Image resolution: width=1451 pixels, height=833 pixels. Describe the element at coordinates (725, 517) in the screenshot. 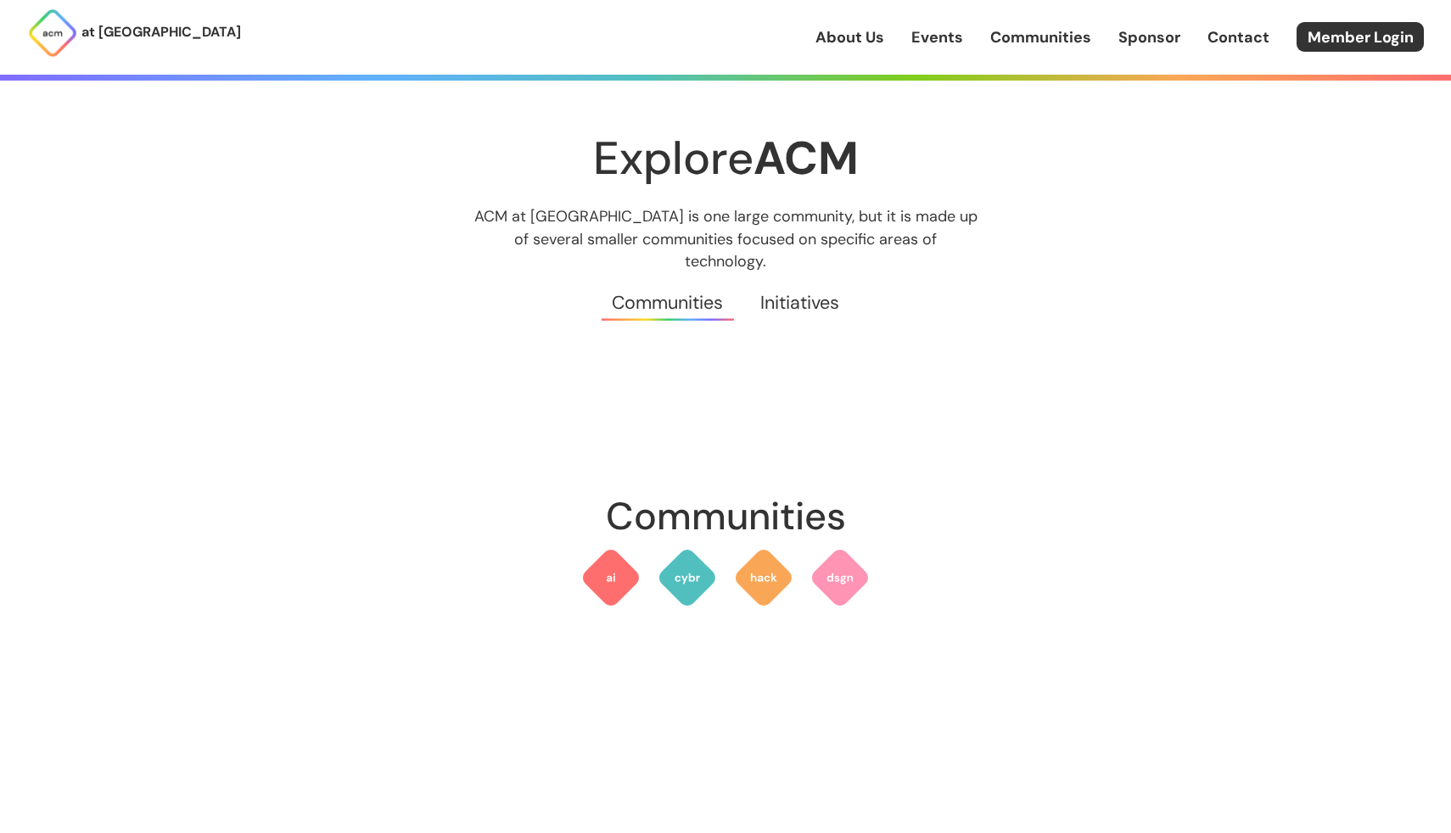

I see `h2: Communities` at that location.